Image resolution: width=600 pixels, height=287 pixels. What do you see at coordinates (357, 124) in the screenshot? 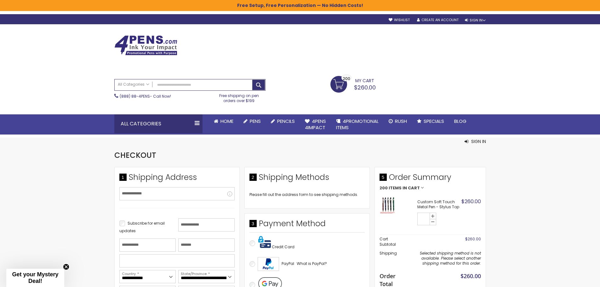
I see `span: 4PROMOTIONAL ITEMS` at bounding box center [357, 124].